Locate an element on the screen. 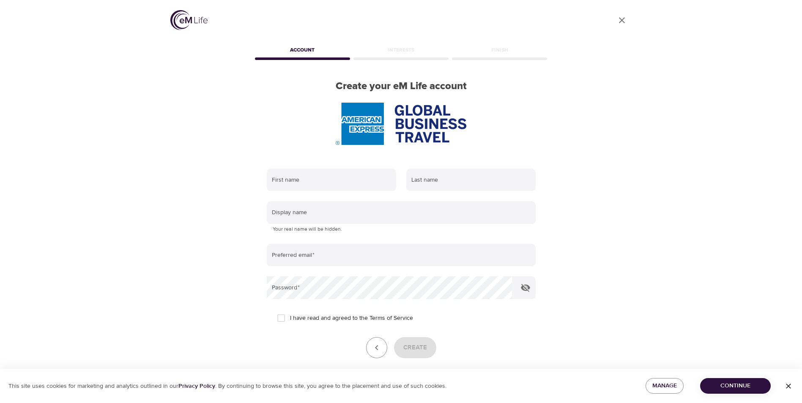 The height and width of the screenshot is (403, 802). a: close is located at coordinates (622, 20).